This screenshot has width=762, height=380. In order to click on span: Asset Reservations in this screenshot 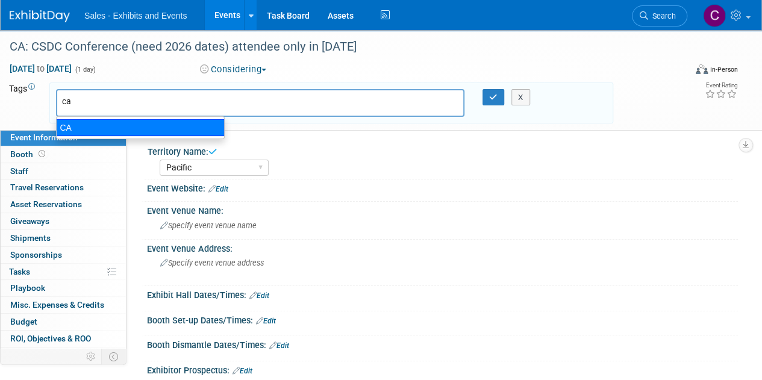, I will do `click(46, 204)`.